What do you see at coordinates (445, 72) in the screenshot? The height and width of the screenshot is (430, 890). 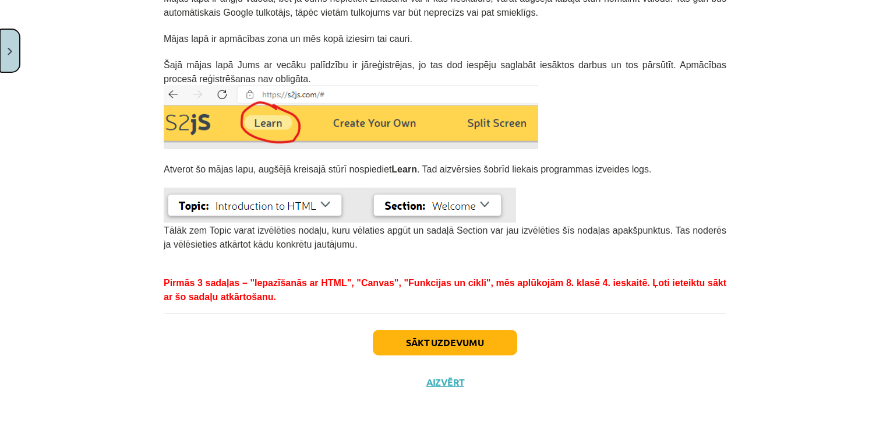 I see `span: Šajā mājas lapā Jums ar vecāku palīdzību ir jāreģistrējas, jo tas dod iespēju saglabāt iesāktos d...` at bounding box center [445, 72].